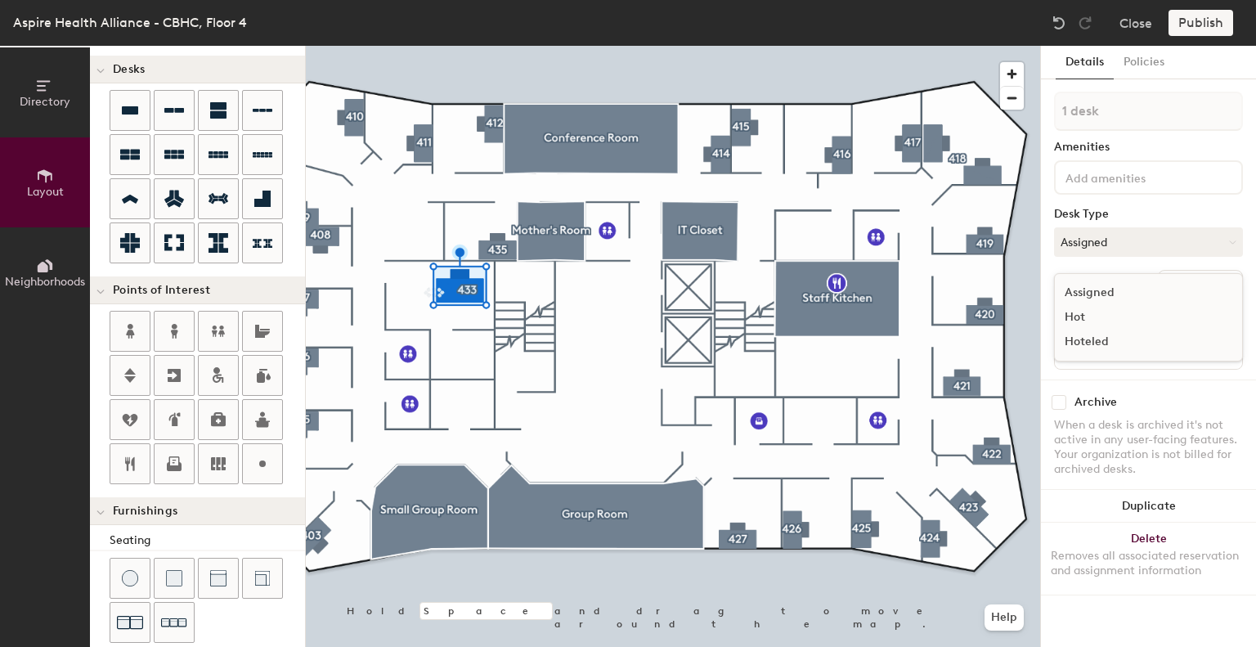 The width and height of the screenshot is (1256, 647). Describe the element at coordinates (130, 622) in the screenshot. I see `img: Couch (x2)` at that location.